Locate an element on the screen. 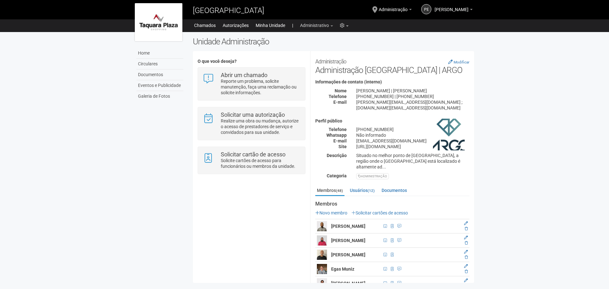  p: Reporte um problema, solicite manutenção, faça uma reclamação ou solicite informações. is located at coordinates (260, 87).